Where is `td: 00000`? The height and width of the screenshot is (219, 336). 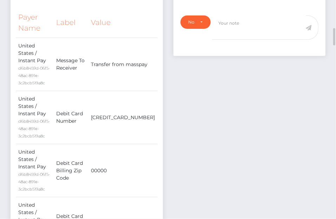 td: 00000 is located at coordinates (123, 170).